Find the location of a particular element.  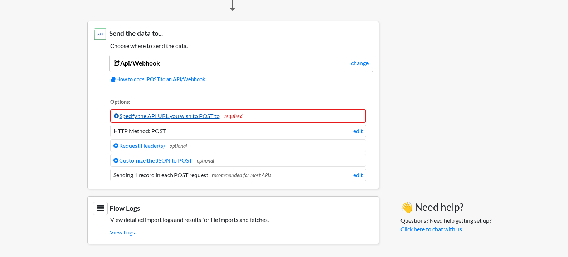

a: Api/Webhook is located at coordinates (137, 63).